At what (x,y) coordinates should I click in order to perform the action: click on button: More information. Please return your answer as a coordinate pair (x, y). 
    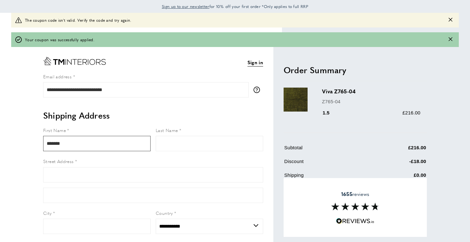
    Looking at the image, I should click on (258, 90).